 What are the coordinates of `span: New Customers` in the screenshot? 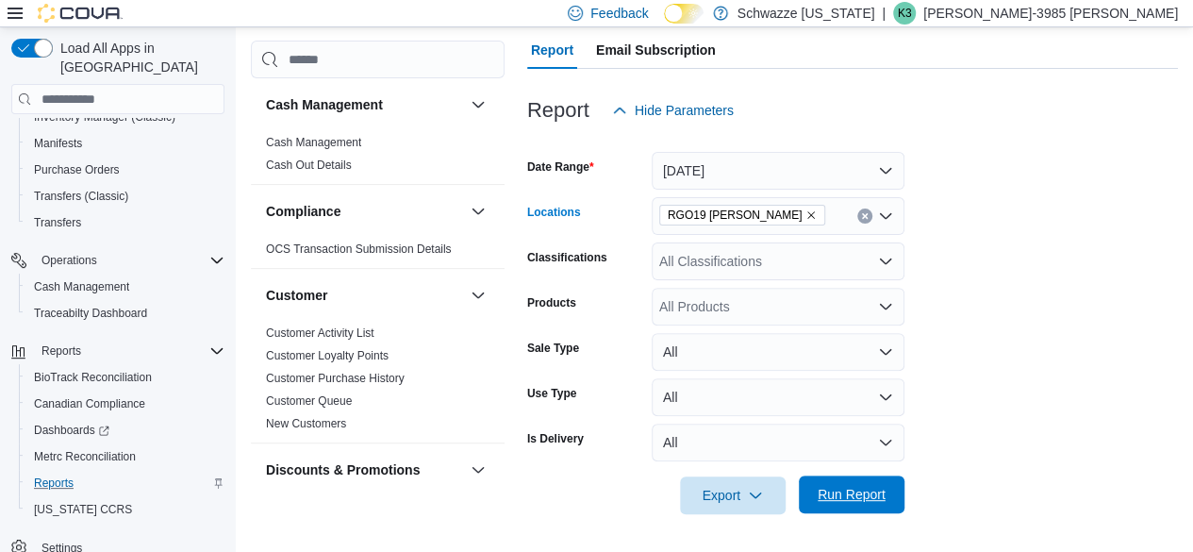 It's located at (306, 423).